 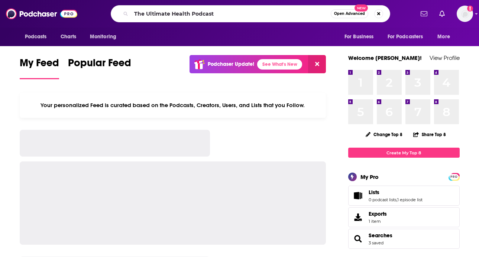 I want to click on a: PRO, so click(x=454, y=176).